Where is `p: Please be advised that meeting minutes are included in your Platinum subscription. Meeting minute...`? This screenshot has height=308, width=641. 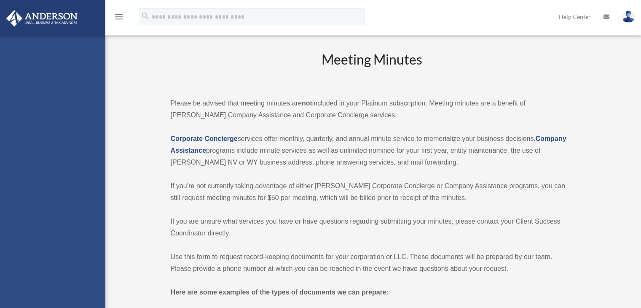
p: Please be advised that meeting minutes are included in your Platinum subscription. Meeting minute... is located at coordinates (372, 109).